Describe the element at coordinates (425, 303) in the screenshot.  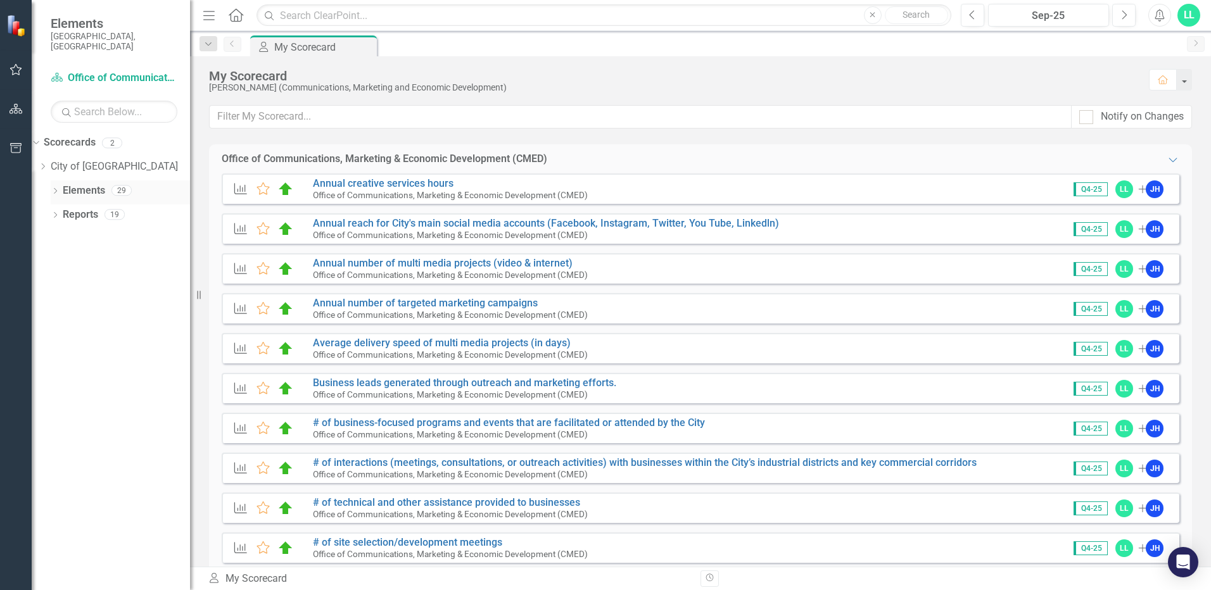
I see `a: Annual number of targeted marketing campaigns` at that location.